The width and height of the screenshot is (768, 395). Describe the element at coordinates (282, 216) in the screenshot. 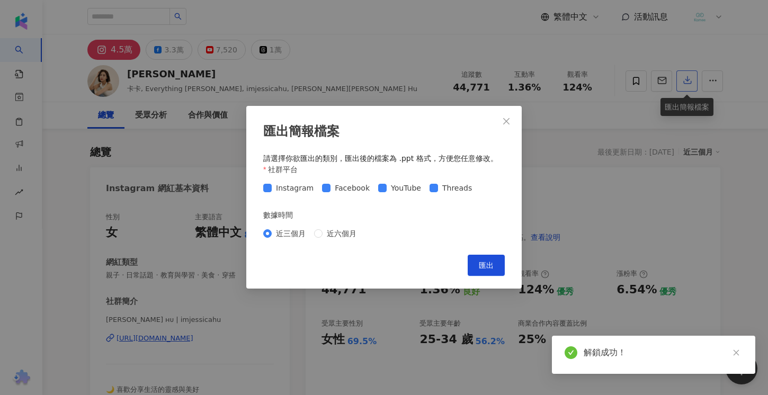

I see `label: 數據時間` at that location.